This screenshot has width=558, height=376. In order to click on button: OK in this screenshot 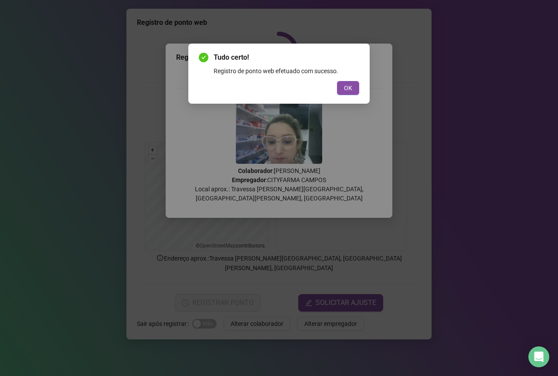, I will do `click(348, 88)`.